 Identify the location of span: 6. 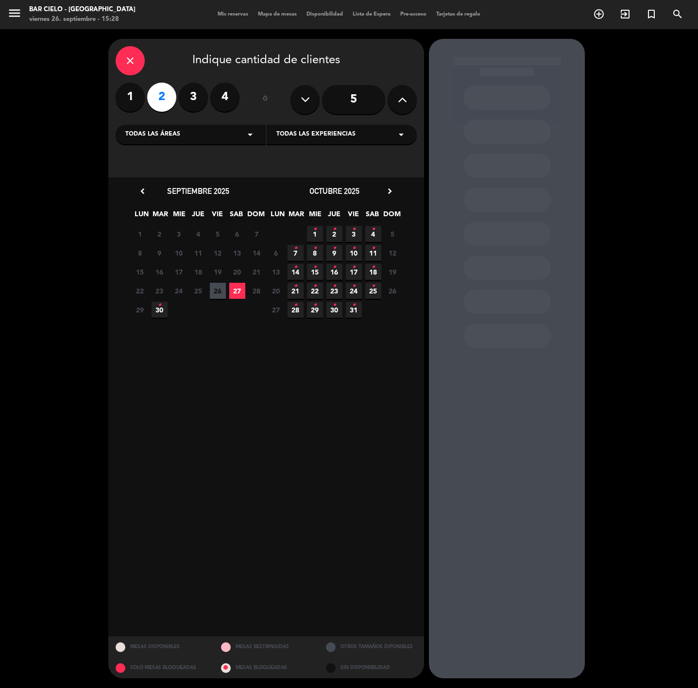
(276, 253).